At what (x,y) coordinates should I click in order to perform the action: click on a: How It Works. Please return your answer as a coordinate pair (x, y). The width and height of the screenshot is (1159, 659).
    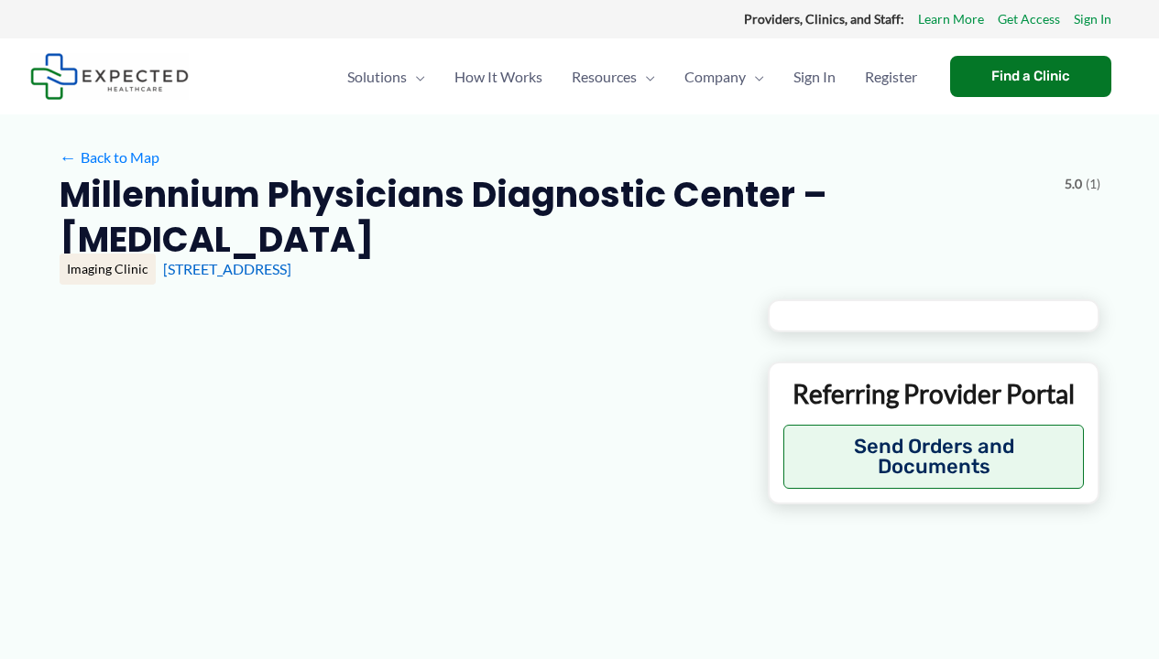
    Looking at the image, I should click on (498, 77).